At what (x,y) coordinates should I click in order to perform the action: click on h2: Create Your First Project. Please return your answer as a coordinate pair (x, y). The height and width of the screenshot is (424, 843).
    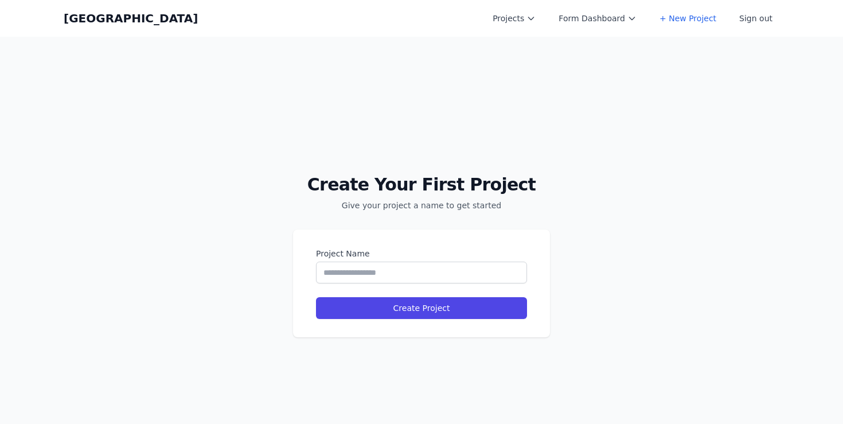
    Looking at the image, I should click on (422, 185).